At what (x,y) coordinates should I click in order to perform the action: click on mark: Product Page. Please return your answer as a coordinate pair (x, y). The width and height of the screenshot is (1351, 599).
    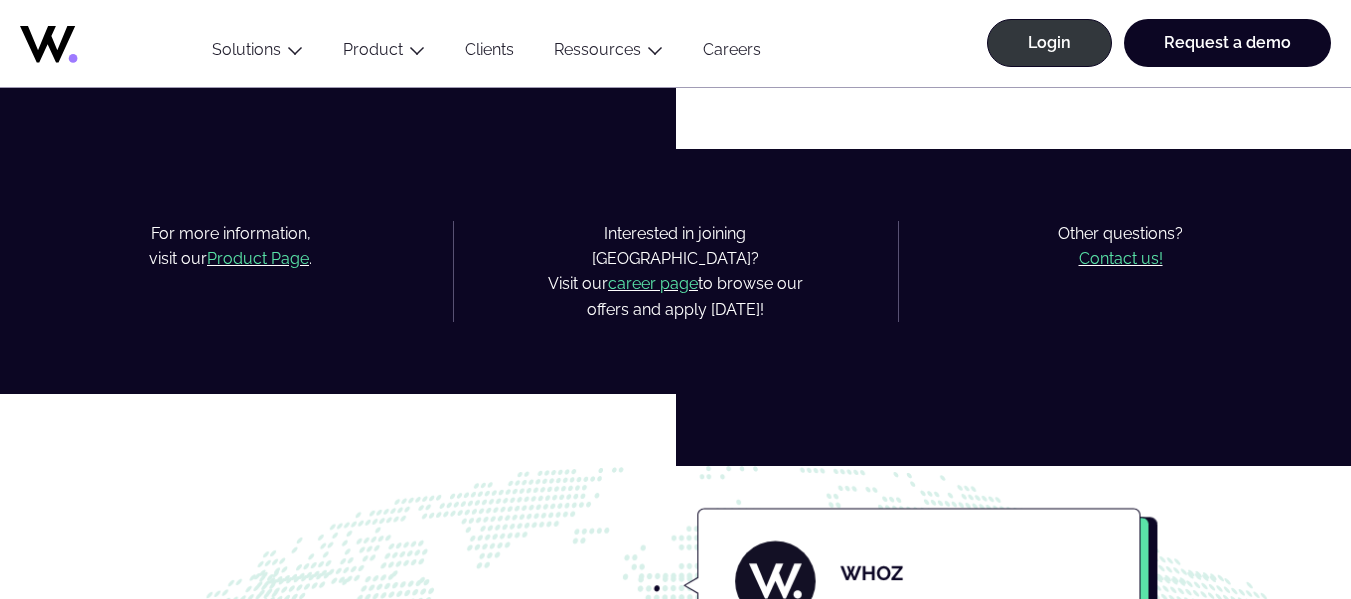
    Looking at the image, I should click on (258, 258).